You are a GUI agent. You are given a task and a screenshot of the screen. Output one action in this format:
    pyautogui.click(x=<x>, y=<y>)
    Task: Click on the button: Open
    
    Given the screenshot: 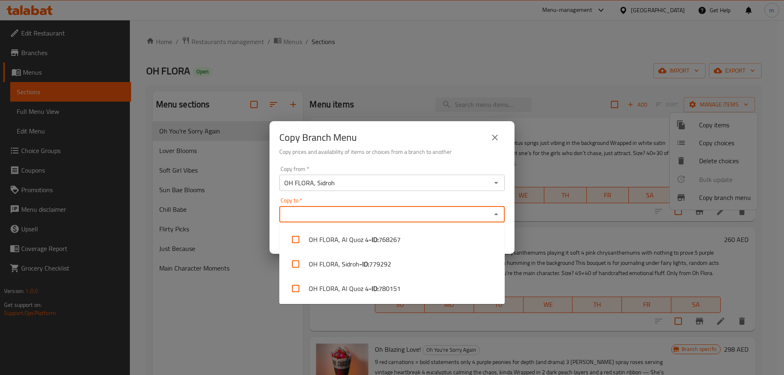 What is the action you would take?
    pyautogui.click(x=496, y=183)
    